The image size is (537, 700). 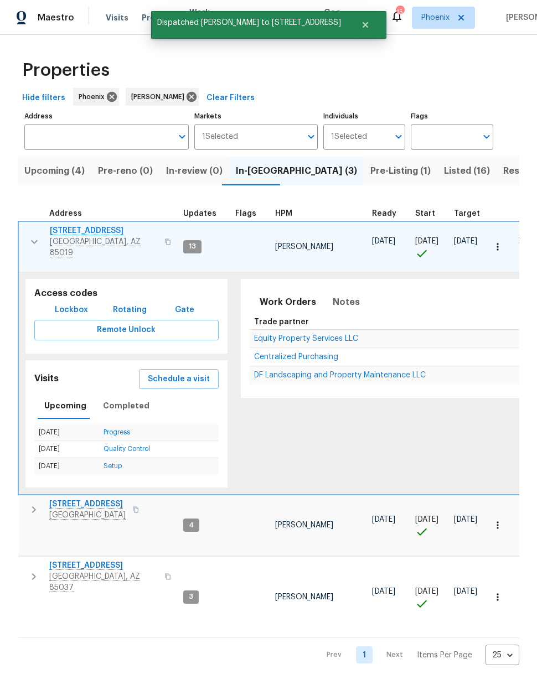 What do you see at coordinates (96, 97) in the screenshot?
I see `div: Phoenix` at bounding box center [96, 97].